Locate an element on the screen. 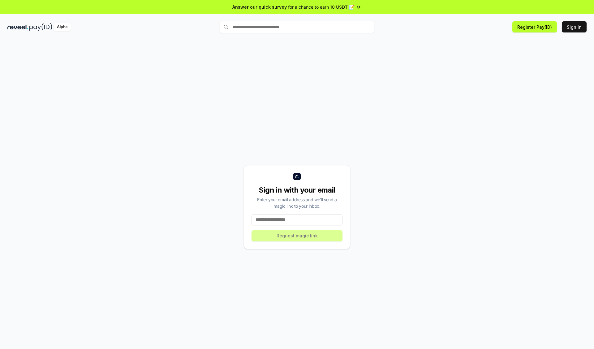  button: Sign In is located at coordinates (574, 27).